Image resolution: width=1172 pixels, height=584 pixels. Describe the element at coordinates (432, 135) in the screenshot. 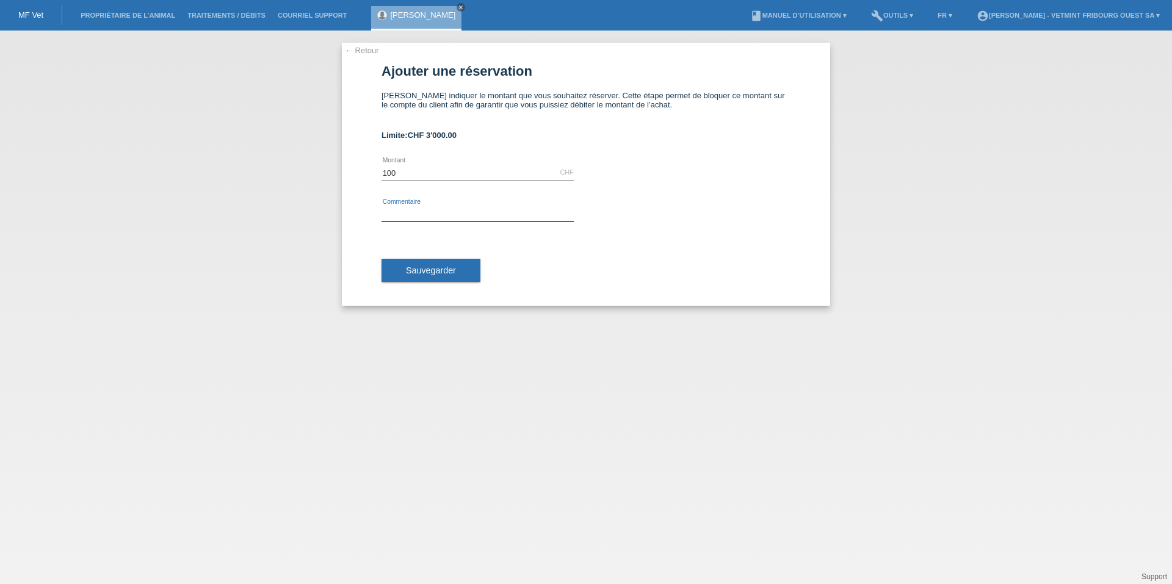

I see `span: CHF 3'000.00` at that location.